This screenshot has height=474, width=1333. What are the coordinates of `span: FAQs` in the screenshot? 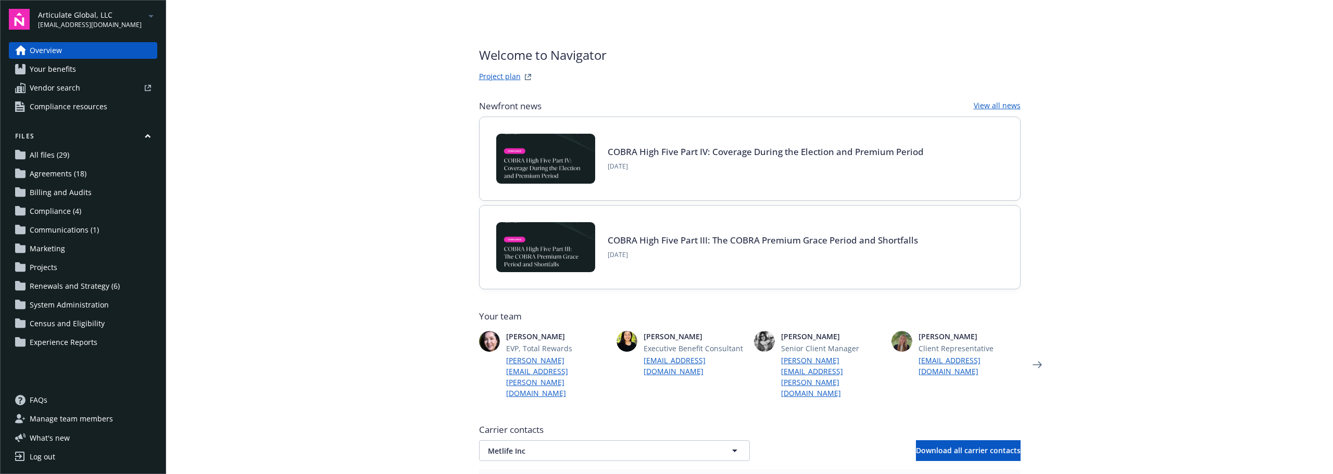 It's located at (39, 400).